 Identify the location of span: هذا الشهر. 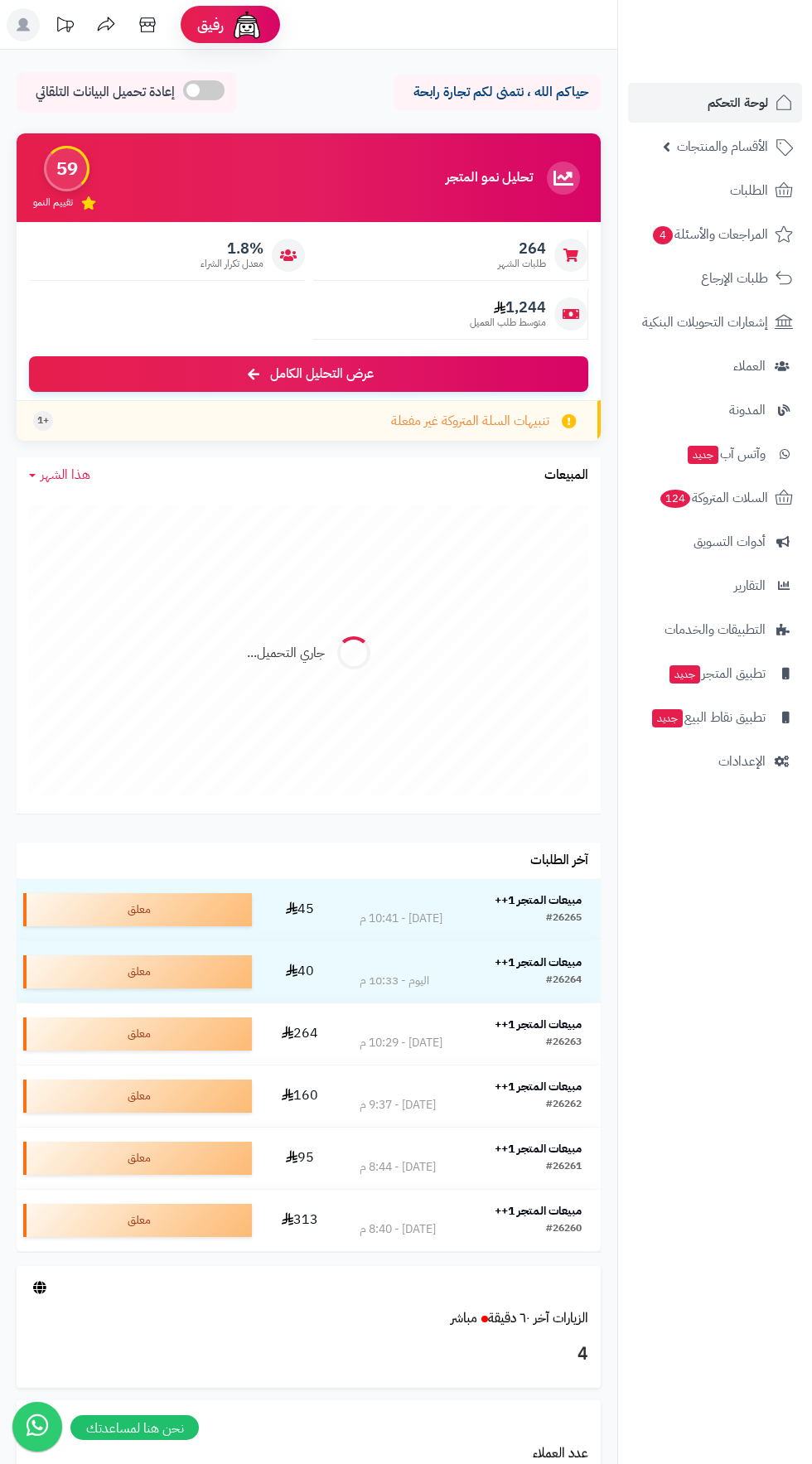
(65, 475).